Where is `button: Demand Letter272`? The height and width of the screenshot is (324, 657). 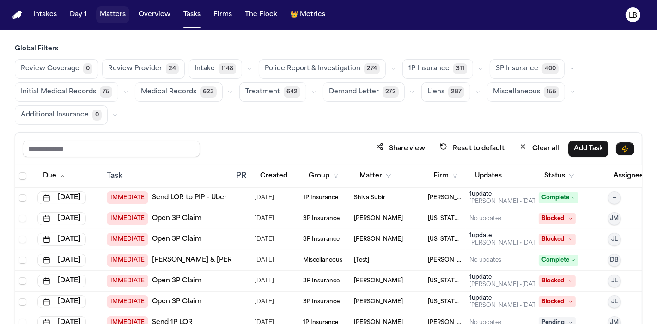 button: Demand Letter272 is located at coordinates (363, 92).